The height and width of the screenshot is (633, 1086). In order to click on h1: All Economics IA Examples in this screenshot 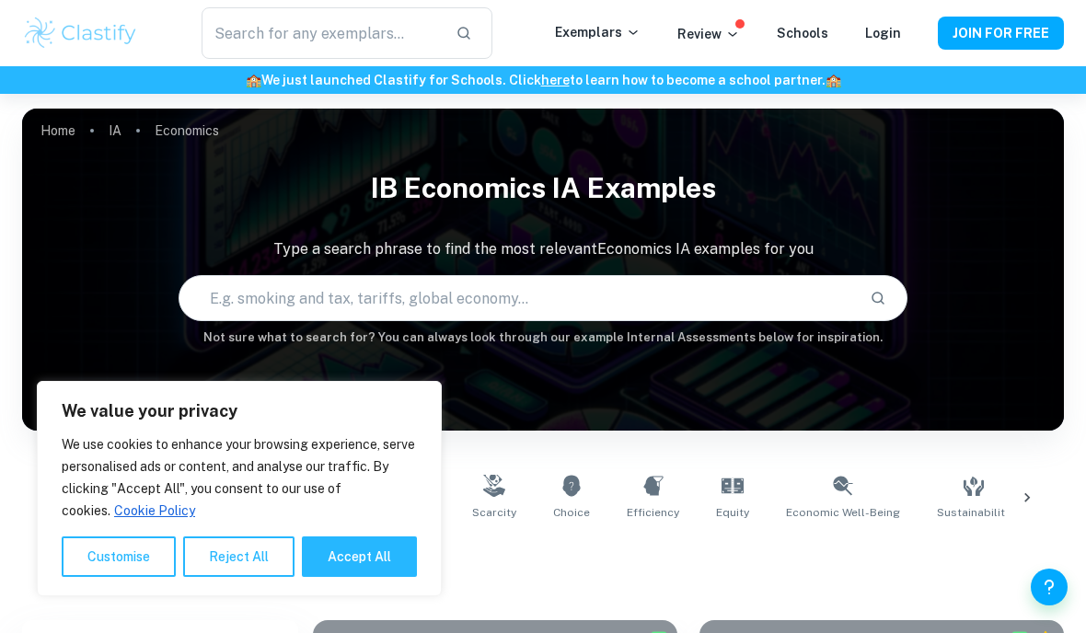, I will do `click(543, 559)`.